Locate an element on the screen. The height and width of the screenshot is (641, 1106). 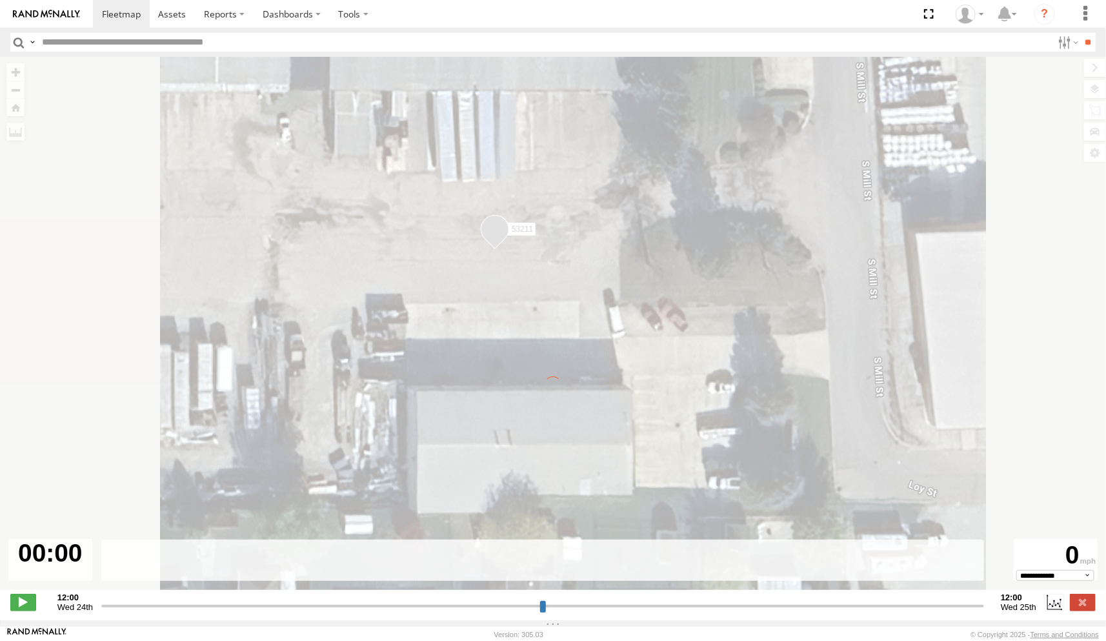
label: Search Query is located at coordinates (32, 42).